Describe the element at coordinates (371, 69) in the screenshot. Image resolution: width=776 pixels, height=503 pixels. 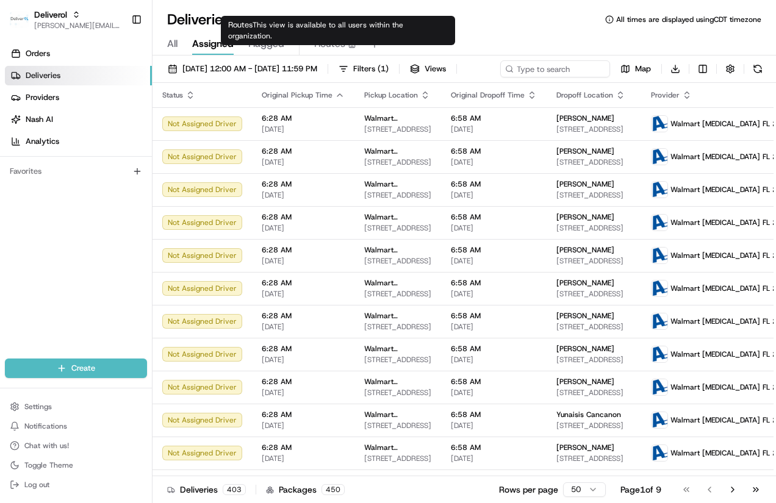
I see `span: Filters` at that location.